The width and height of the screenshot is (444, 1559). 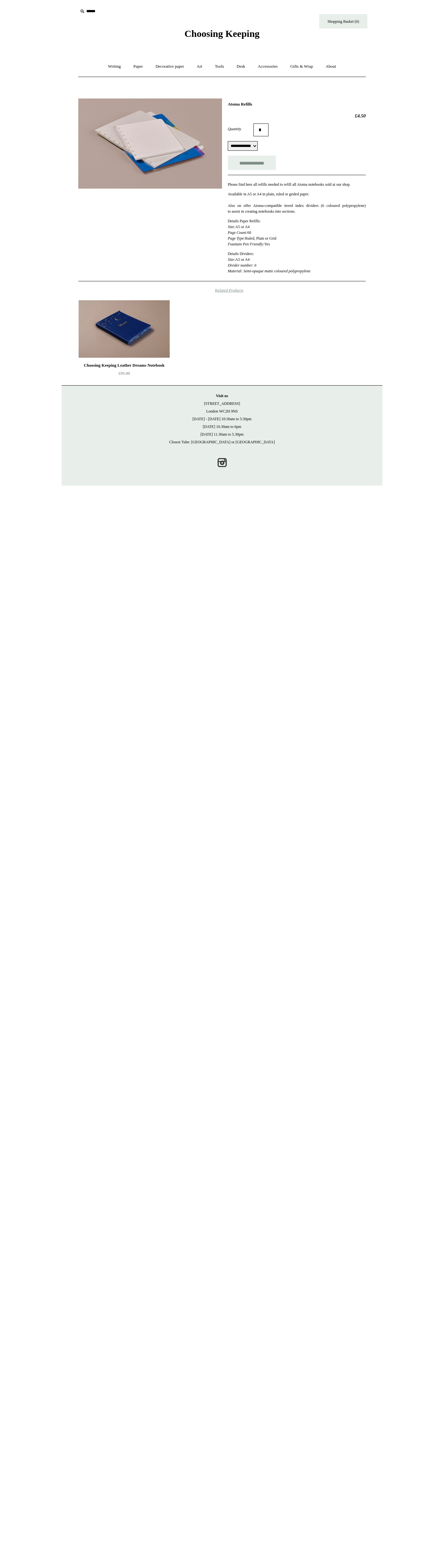 I want to click on a: Instagram, so click(x=222, y=463).